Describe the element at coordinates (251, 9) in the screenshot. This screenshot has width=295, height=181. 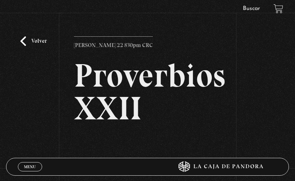
I see `a: Buscar` at that location.